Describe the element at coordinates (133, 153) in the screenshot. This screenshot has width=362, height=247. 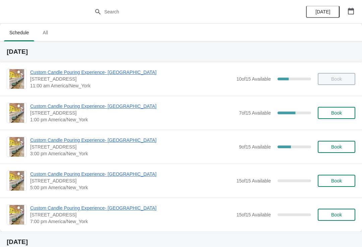
I see `span: 3:00 pm America/New_York` at that location.